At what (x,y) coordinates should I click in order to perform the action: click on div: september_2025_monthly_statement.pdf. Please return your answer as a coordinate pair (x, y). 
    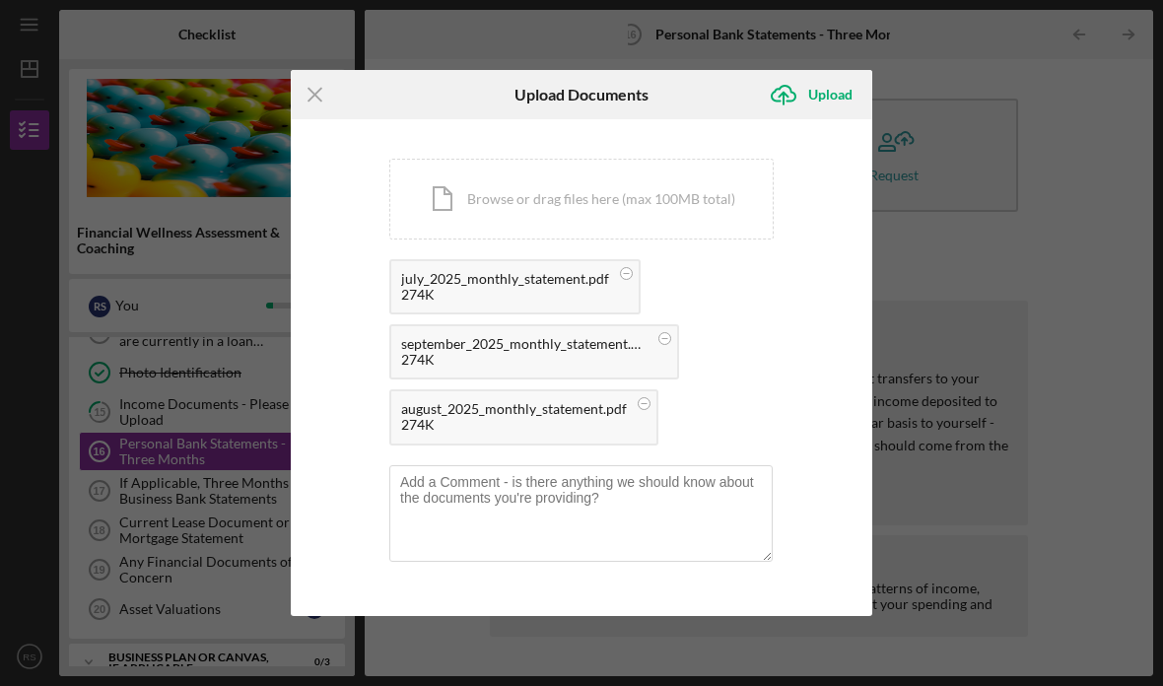
    Looking at the image, I should click on (524, 344).